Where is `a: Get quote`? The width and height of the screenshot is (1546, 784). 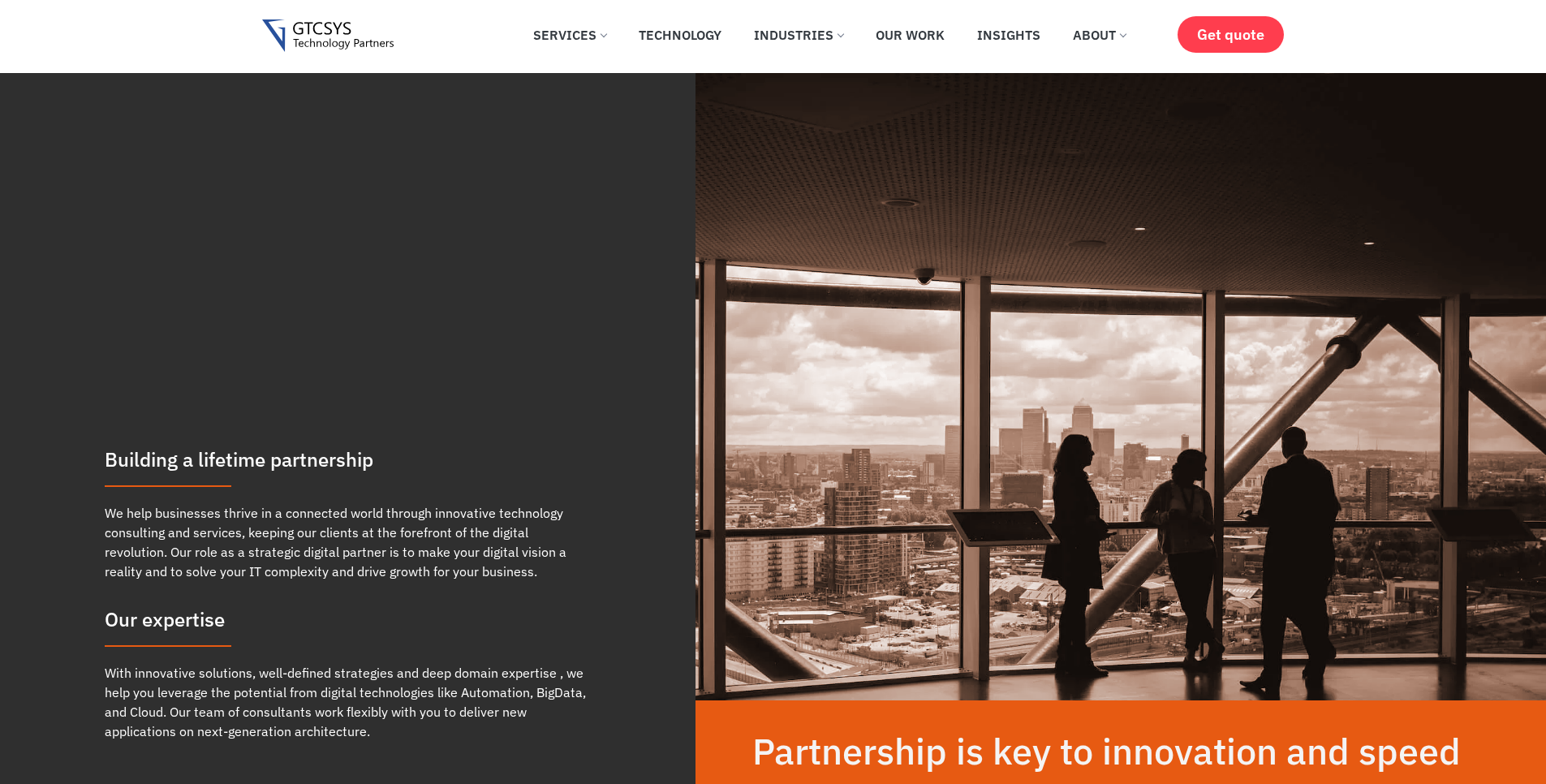 a: Get quote is located at coordinates (1231, 34).